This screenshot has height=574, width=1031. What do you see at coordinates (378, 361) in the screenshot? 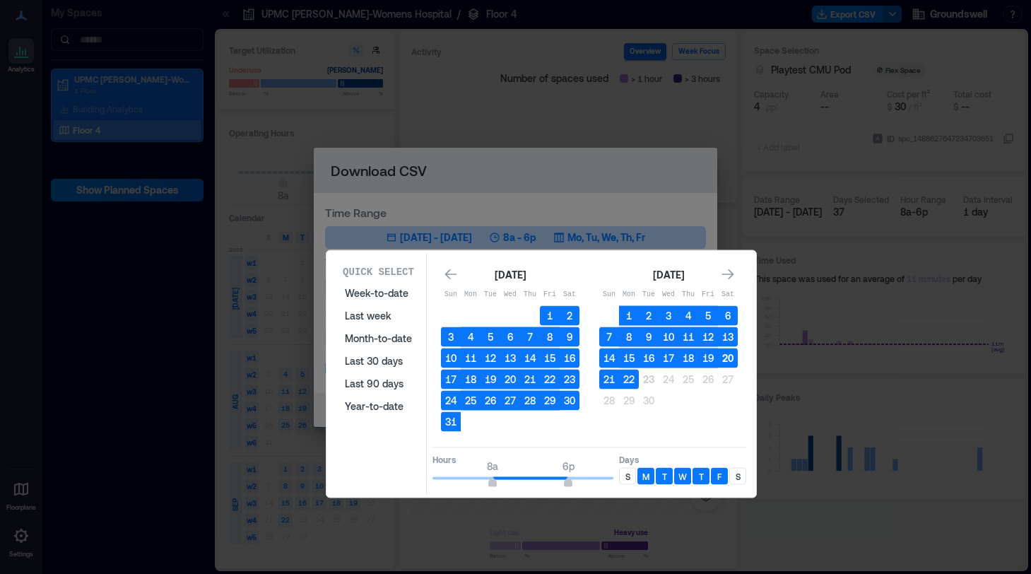
I see `button: Last 30 days` at bounding box center [378, 361].